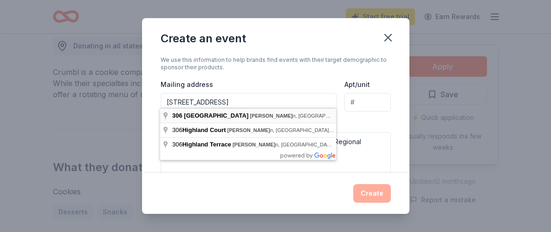 The image size is (551, 232). I want to click on span: Highland Court, so click(204, 129).